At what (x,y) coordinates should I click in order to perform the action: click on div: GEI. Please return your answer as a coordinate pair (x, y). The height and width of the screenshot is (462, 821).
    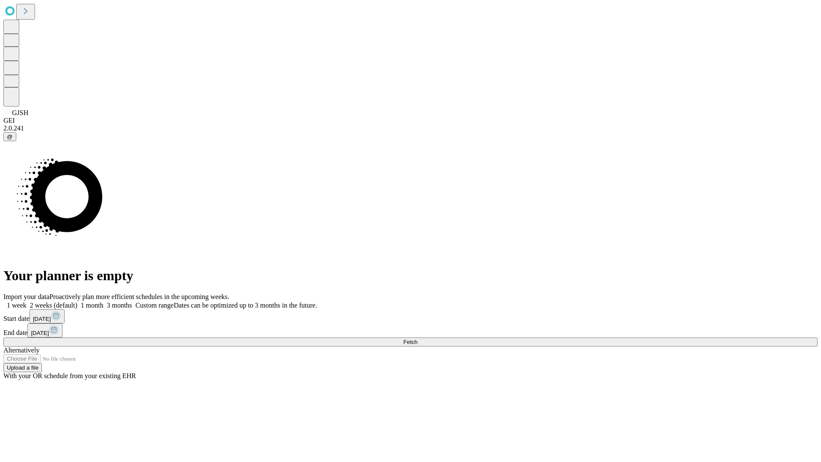
    Looking at the image, I should click on (410, 121).